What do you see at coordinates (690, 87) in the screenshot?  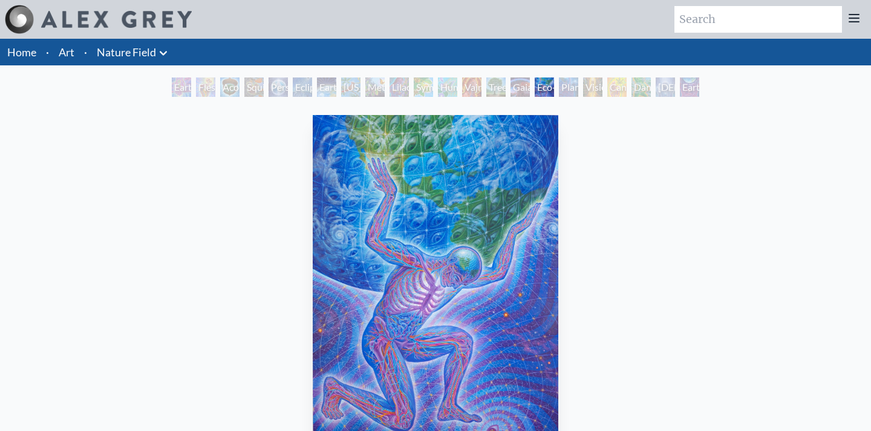 I see `div: Earthmind` at bounding box center [690, 87].